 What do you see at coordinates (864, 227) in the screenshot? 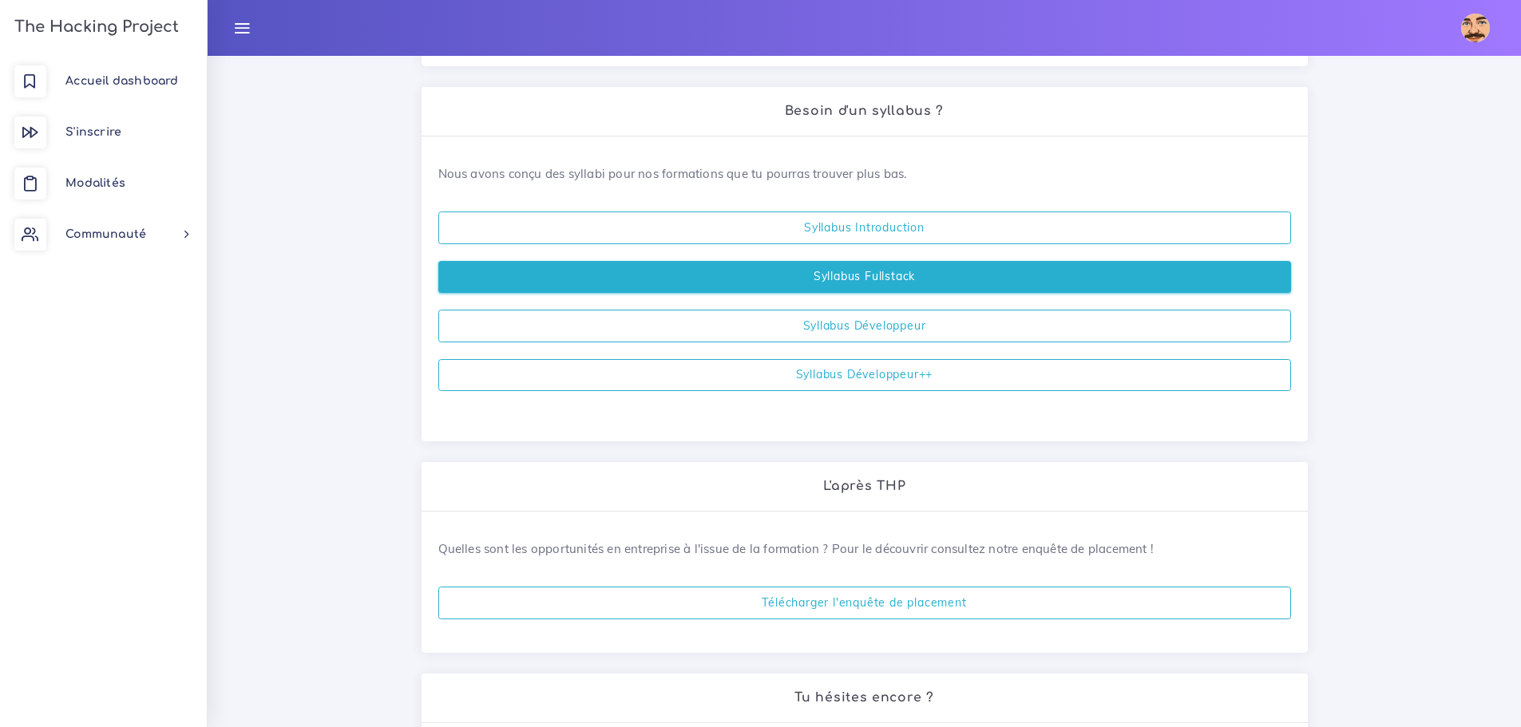
I see `a: Syllabus Introduction` at bounding box center [864, 227].